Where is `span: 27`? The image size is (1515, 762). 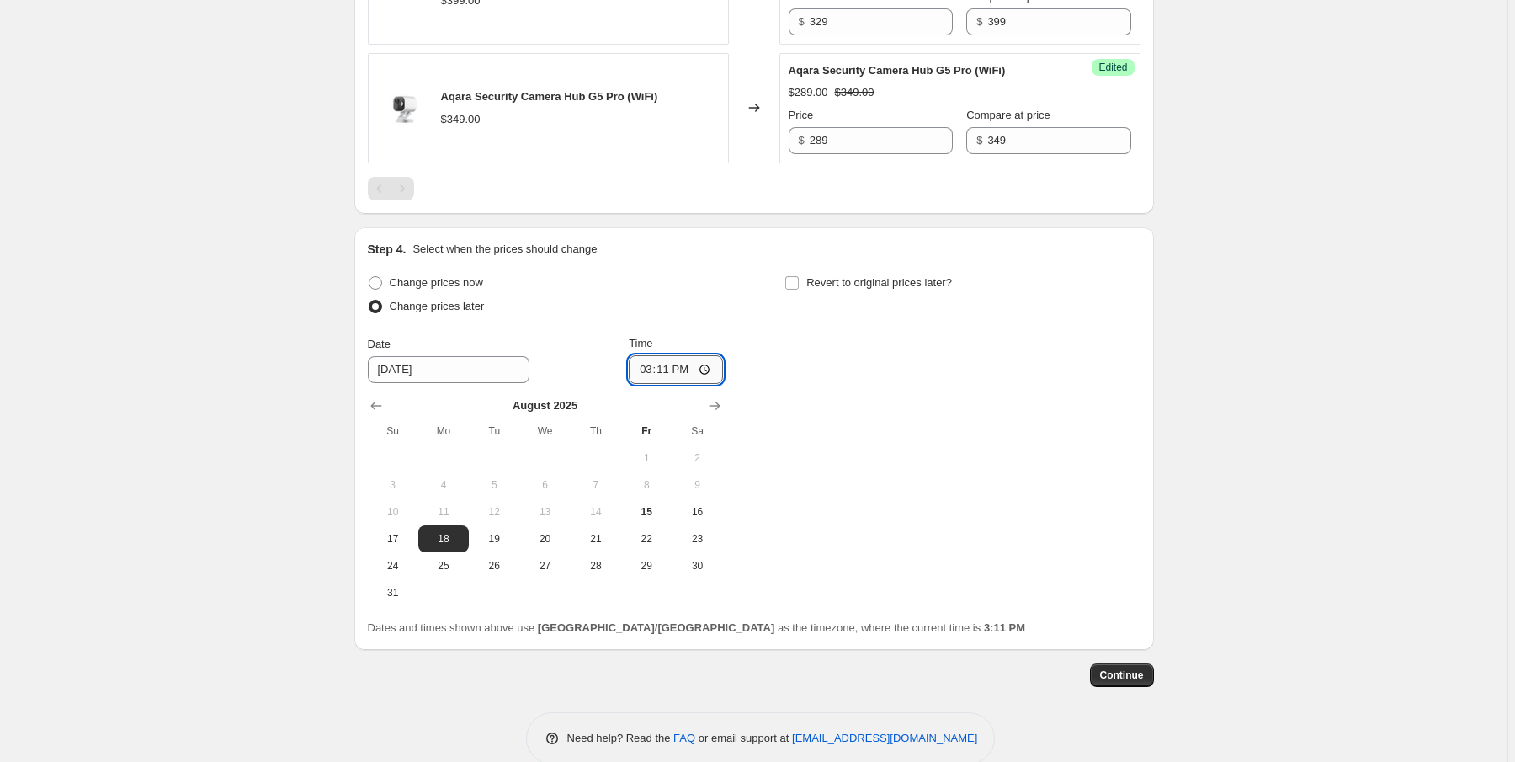
span: 27 is located at coordinates (545, 566).